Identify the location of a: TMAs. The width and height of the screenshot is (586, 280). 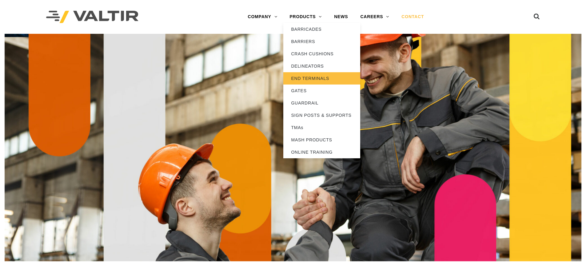
(322, 128).